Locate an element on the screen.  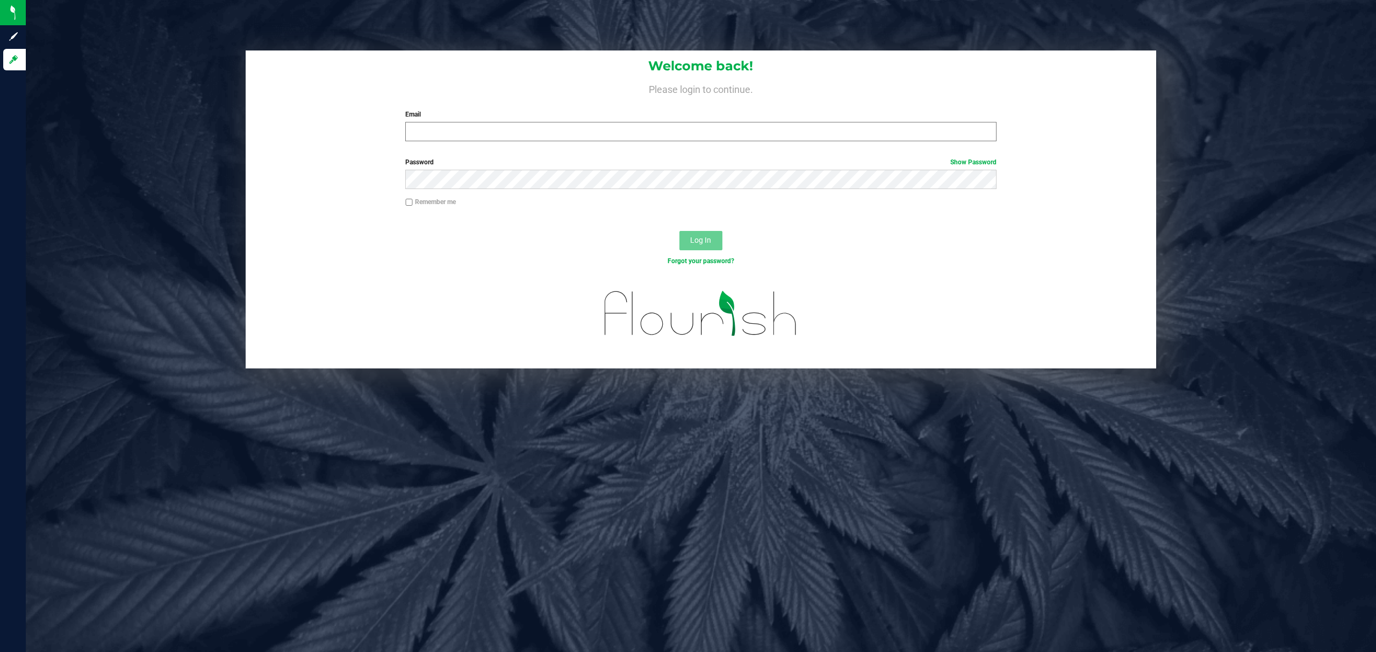
h1: Welcome back! is located at coordinates (701, 66).